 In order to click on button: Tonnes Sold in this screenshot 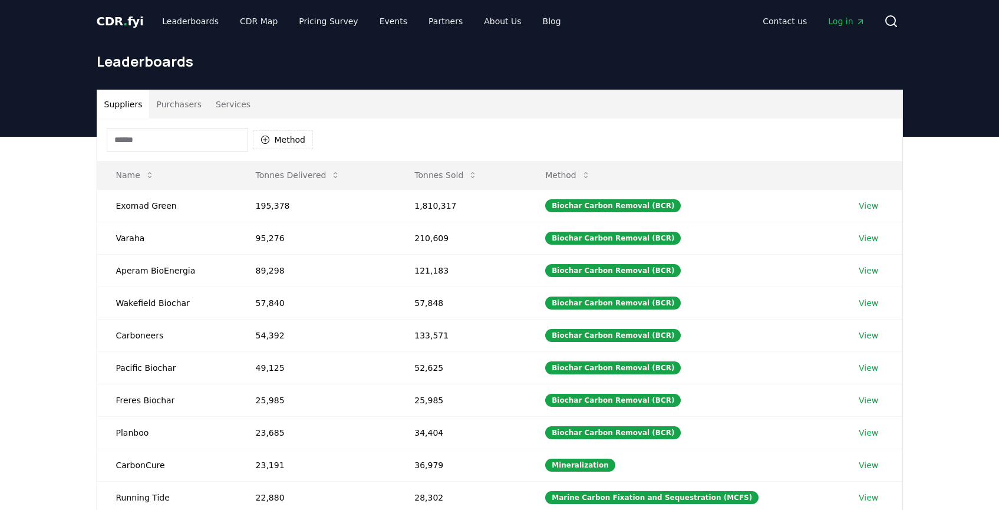, I will do `click(446, 175)`.